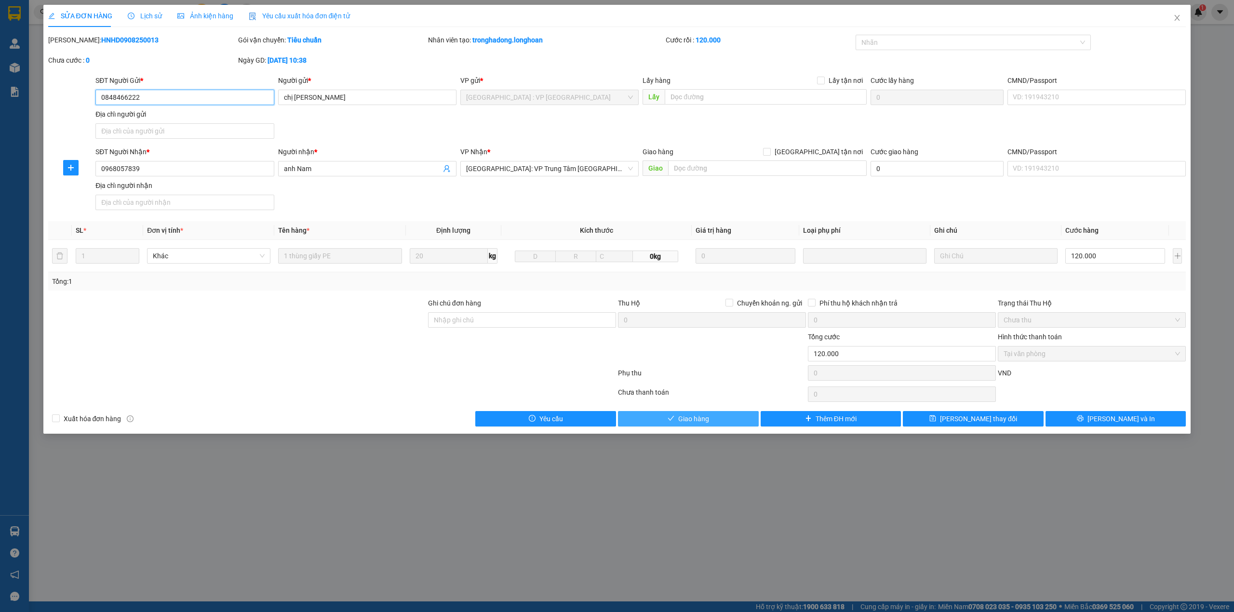  What do you see at coordinates (546, 40) in the screenshot?
I see `div: Nhân viên tạo:` at bounding box center [546, 40].